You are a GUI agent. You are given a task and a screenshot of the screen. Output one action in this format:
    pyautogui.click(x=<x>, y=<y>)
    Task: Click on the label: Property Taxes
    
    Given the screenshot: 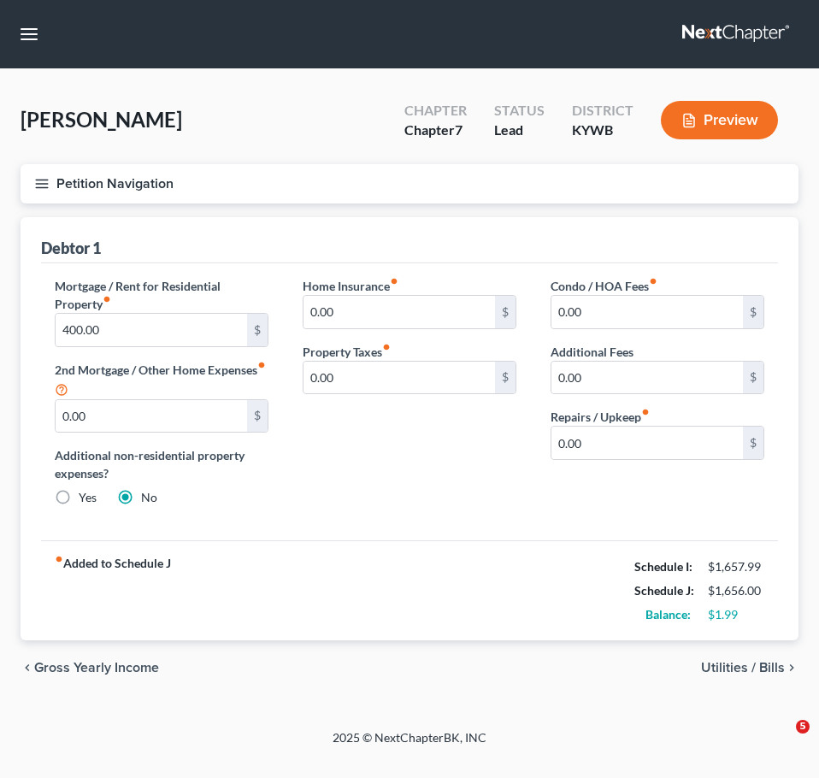 What is the action you would take?
    pyautogui.click(x=346, y=351)
    